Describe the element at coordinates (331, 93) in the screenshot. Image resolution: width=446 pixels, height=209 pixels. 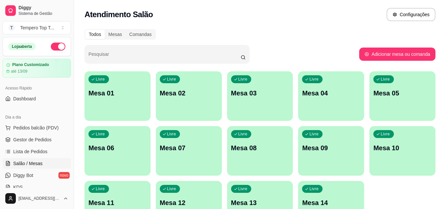
I see `p: Mesa 04` at that location.